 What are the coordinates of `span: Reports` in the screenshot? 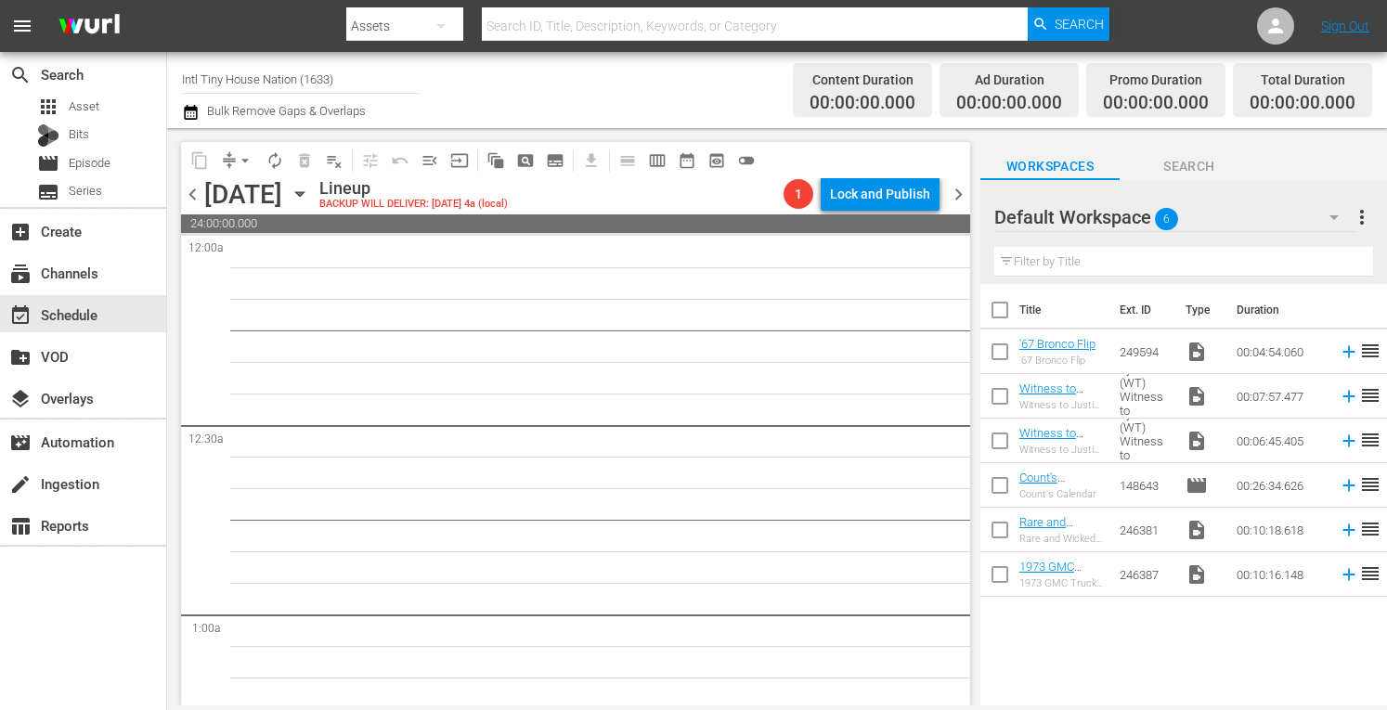 It's located at (20, 526).